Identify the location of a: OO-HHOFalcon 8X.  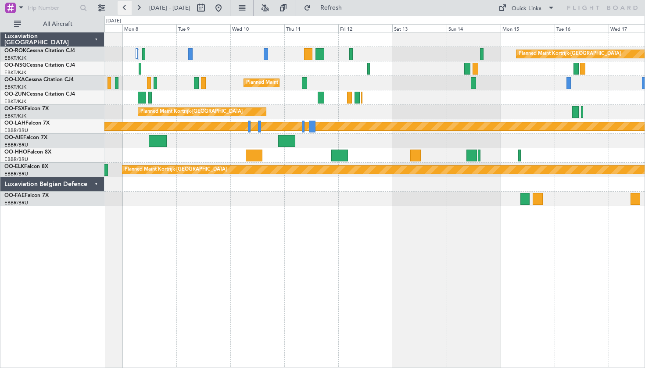
(28, 152).